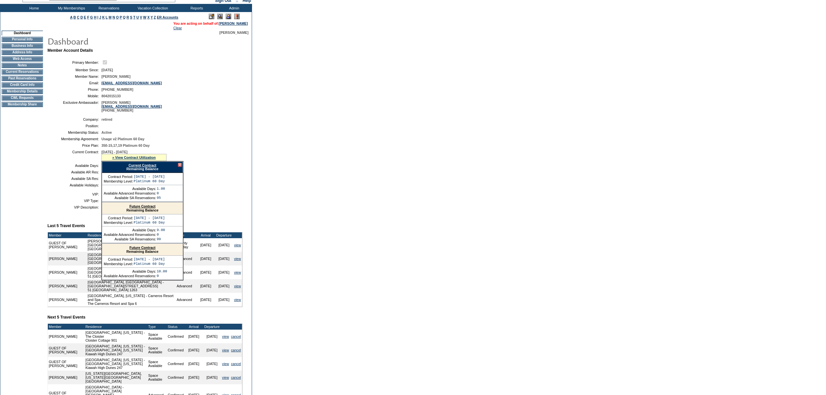  Describe the element at coordinates (22, 33) in the screenshot. I see `td: Dashboard` at that location.